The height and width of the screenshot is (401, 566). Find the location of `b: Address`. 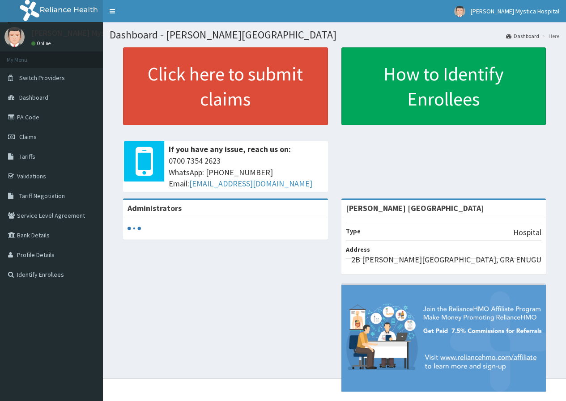

b: Address is located at coordinates (358, 250).